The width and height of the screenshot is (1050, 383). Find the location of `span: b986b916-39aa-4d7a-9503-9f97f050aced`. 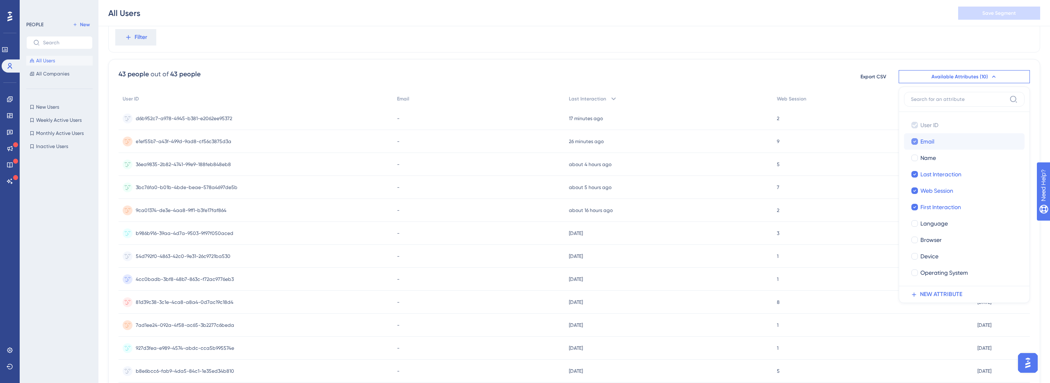

span: b986b916-39aa-4d7a-9503-9f97f050aced is located at coordinates (185, 233).